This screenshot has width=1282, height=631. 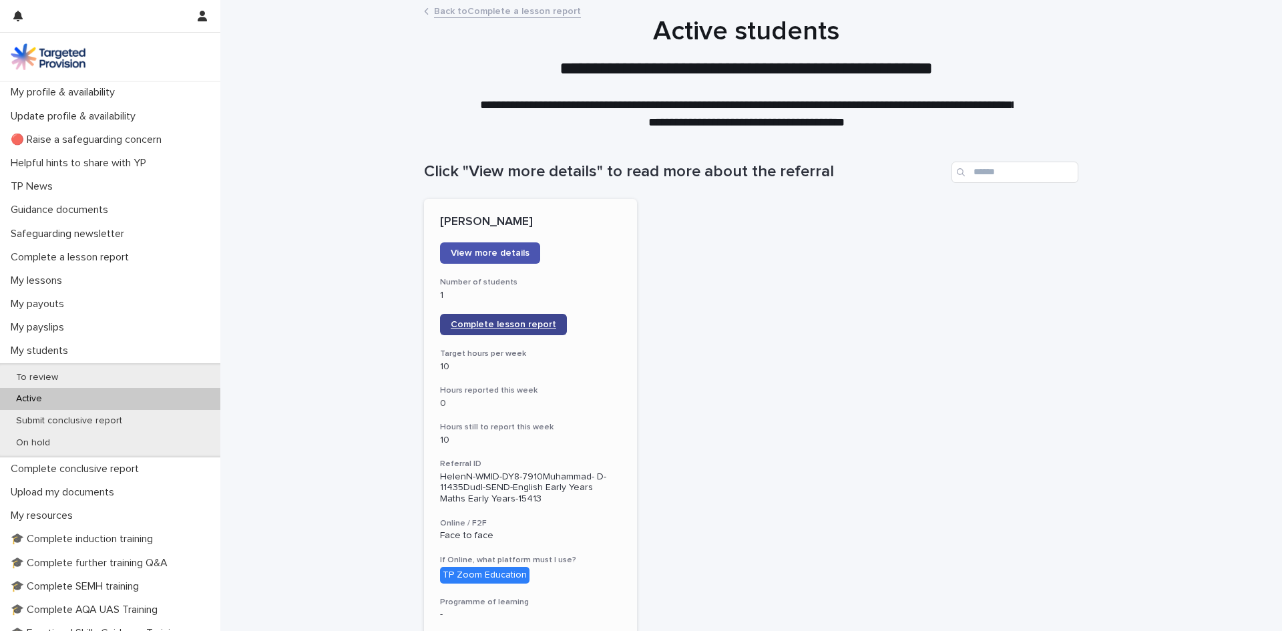 What do you see at coordinates (530, 536) in the screenshot?
I see `p: Face to face` at bounding box center [530, 536].